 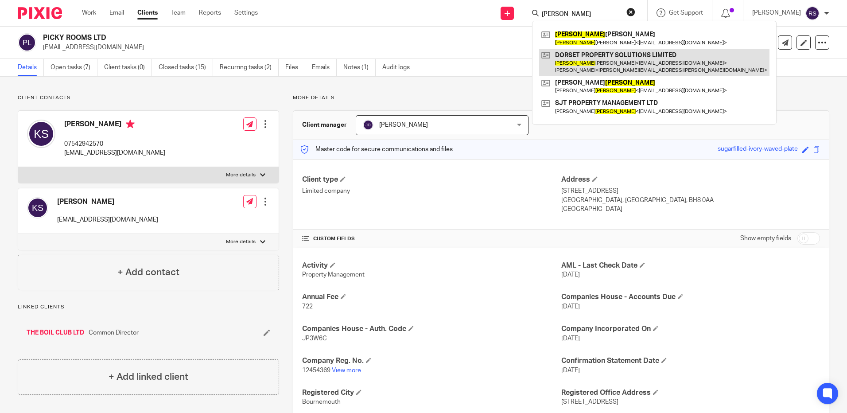 I want to click on h4: Company Incorporated On, so click(x=691, y=329).